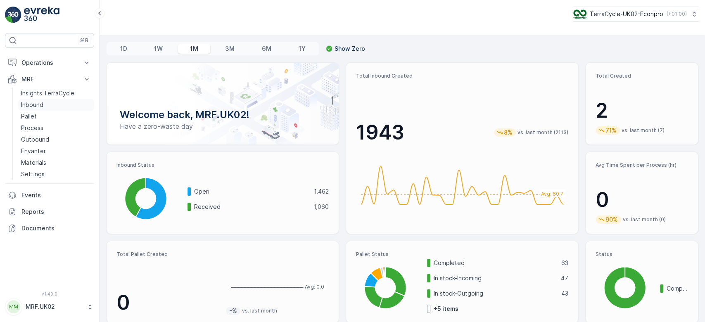 This screenshot has width=705, height=322. I want to click on img: terracycle_logo_wKaHoWT.png, so click(580, 14).